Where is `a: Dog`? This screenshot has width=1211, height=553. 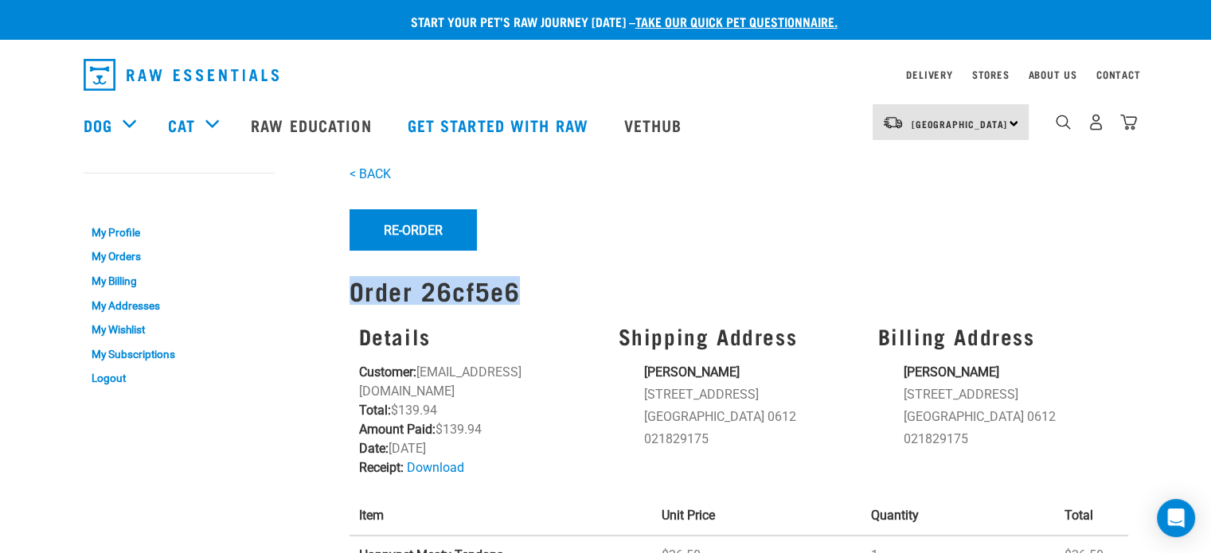
a: Dog is located at coordinates (98, 125).